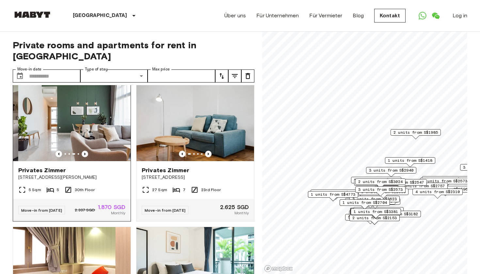 This screenshot has height=274, width=480. I want to click on span: 5 units from S$1680, so click(370, 217).